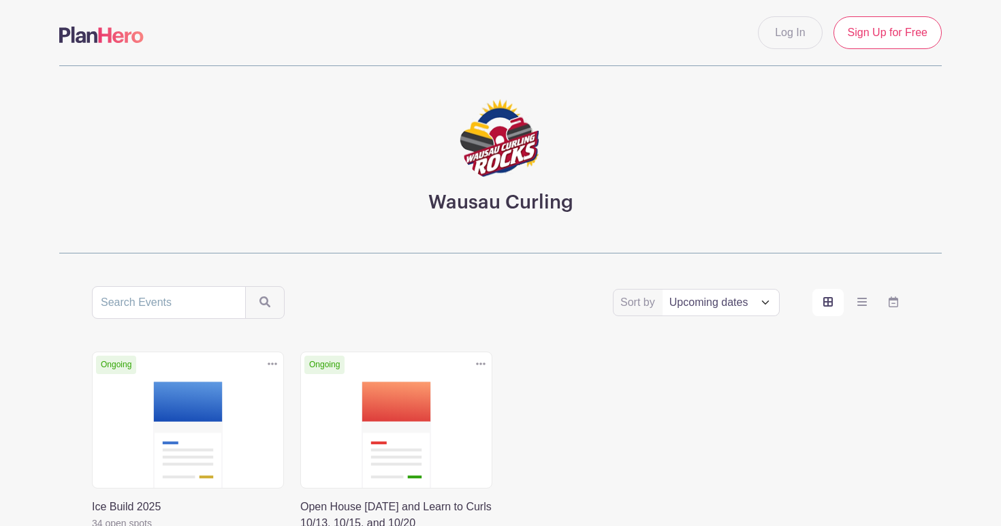 The height and width of the screenshot is (526, 1001). Describe the element at coordinates (501, 203) in the screenshot. I see `h3: Wausau Curling` at that location.